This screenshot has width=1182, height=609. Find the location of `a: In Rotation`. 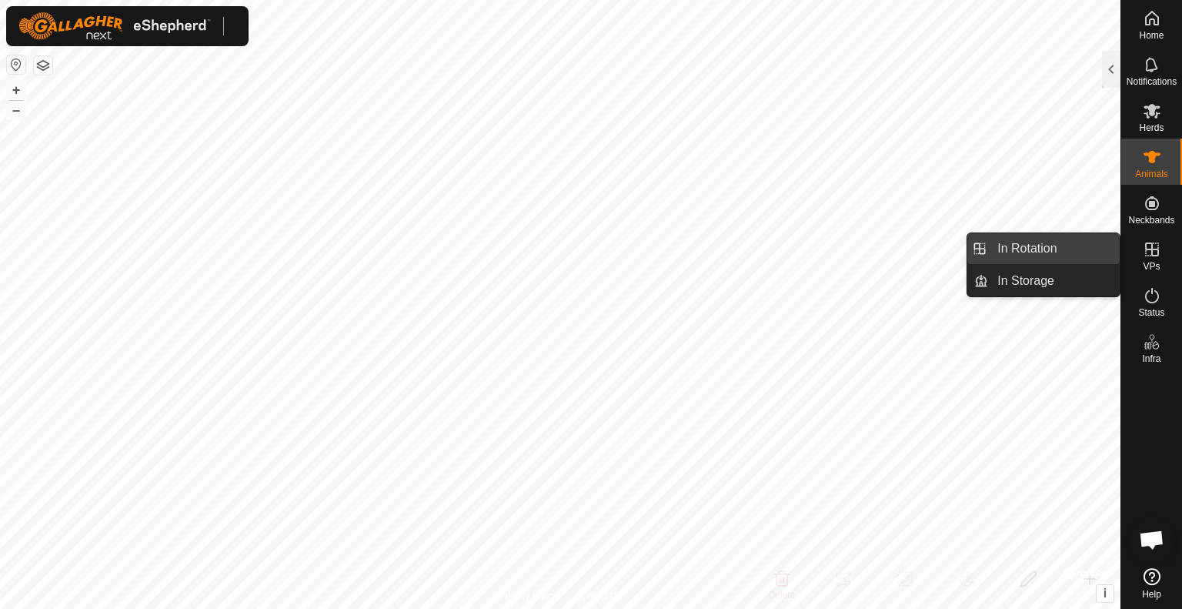

a: In Rotation is located at coordinates (1054, 249).